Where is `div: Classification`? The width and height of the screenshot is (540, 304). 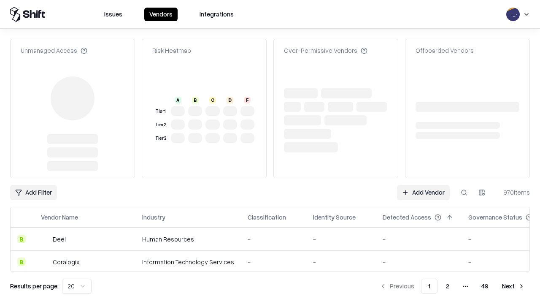
div: Classification is located at coordinates (267, 217).